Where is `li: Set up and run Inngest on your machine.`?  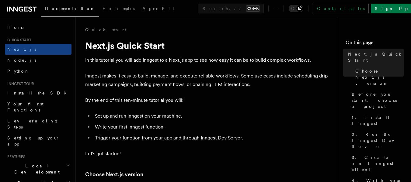
li: Set up and run Inngest on your machine. is located at coordinates (211, 116).